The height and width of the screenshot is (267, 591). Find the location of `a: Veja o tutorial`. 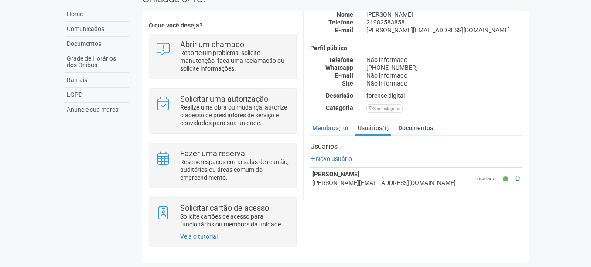

a: Veja o tutorial is located at coordinates (199, 236).